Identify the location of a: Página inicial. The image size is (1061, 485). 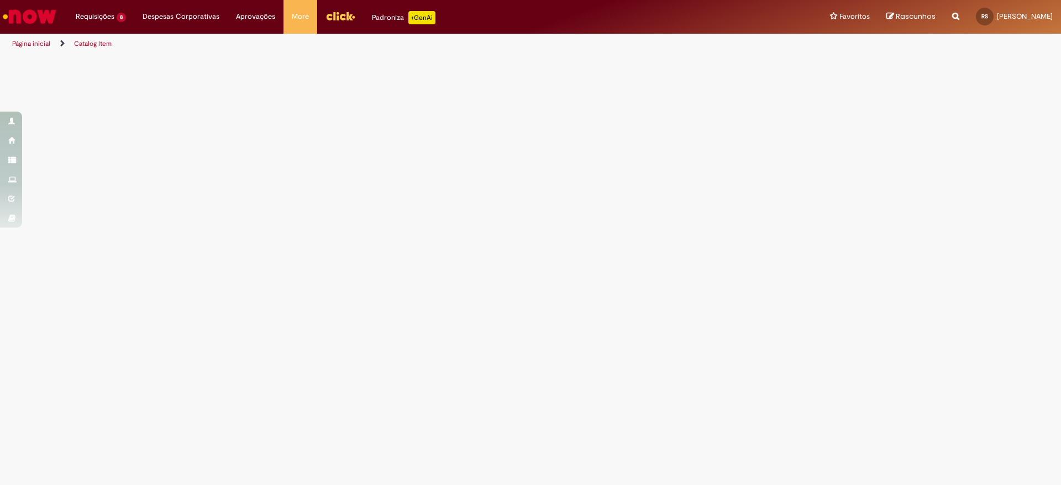
(31, 44).